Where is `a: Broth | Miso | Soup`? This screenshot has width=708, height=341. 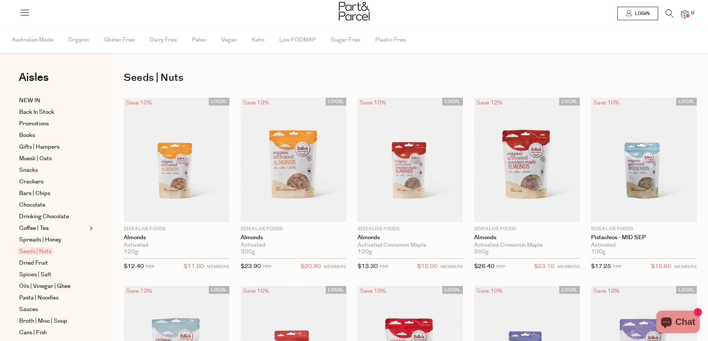
a: Broth | Miso | Soup is located at coordinates (53, 321).